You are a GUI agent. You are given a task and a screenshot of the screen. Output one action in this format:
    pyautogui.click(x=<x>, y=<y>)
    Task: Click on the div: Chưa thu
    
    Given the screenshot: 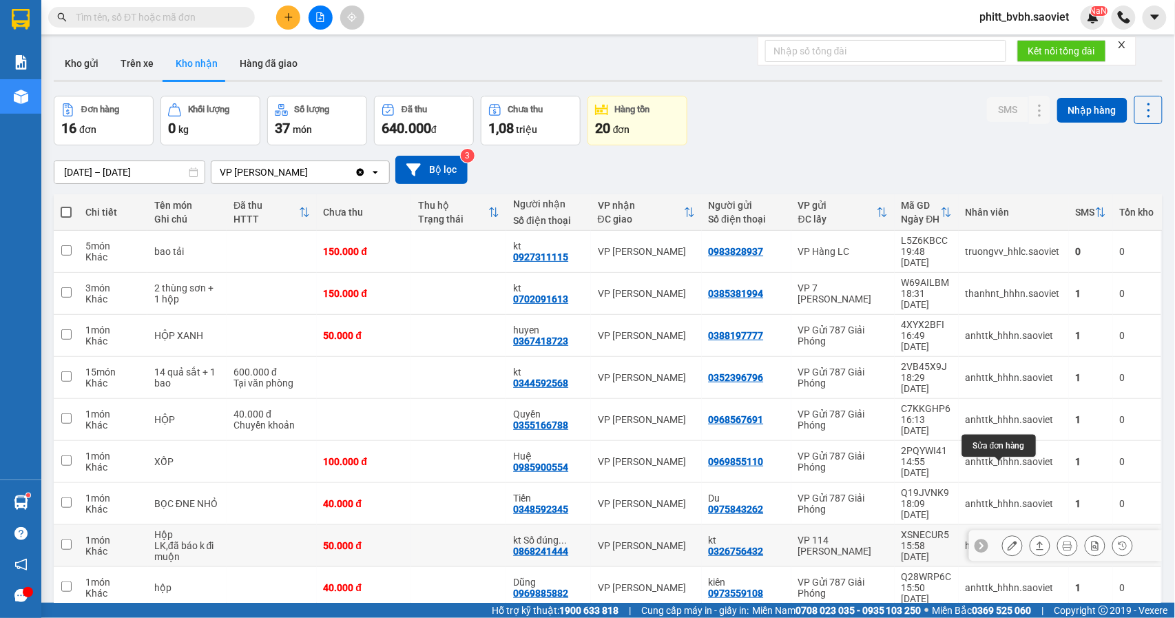 What is the action you would take?
    pyautogui.click(x=364, y=212)
    